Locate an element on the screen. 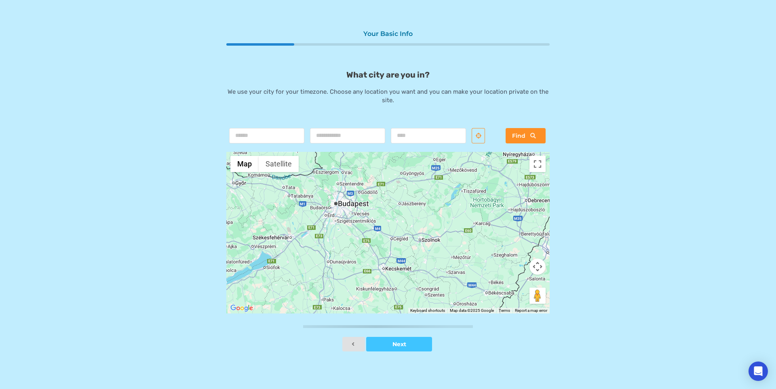 The height and width of the screenshot is (389, 776). button: Show satellite imagery is located at coordinates (278, 164).